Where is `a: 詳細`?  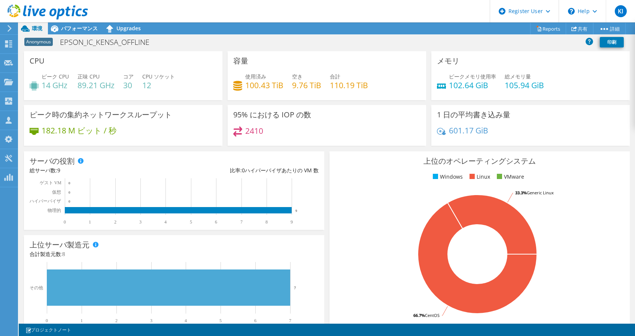 a: 詳細 is located at coordinates (609, 28).